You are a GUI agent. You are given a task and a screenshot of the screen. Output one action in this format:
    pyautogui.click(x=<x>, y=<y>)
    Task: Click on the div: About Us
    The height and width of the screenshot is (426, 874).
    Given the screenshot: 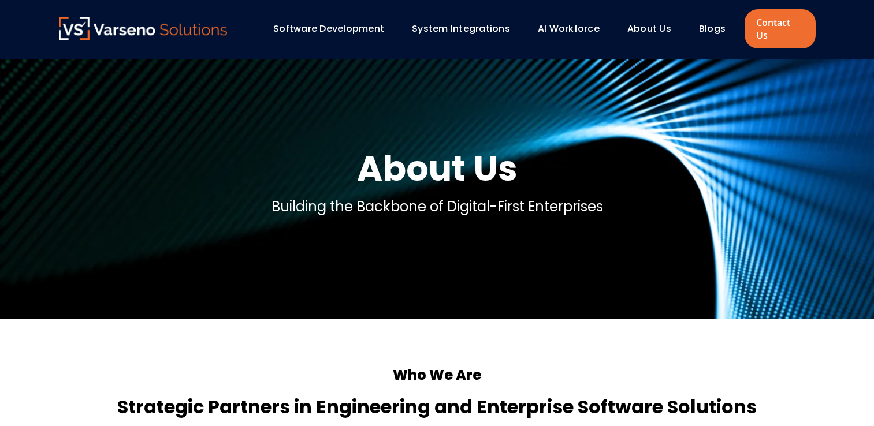 What is the action you would take?
    pyautogui.click(x=654, y=29)
    